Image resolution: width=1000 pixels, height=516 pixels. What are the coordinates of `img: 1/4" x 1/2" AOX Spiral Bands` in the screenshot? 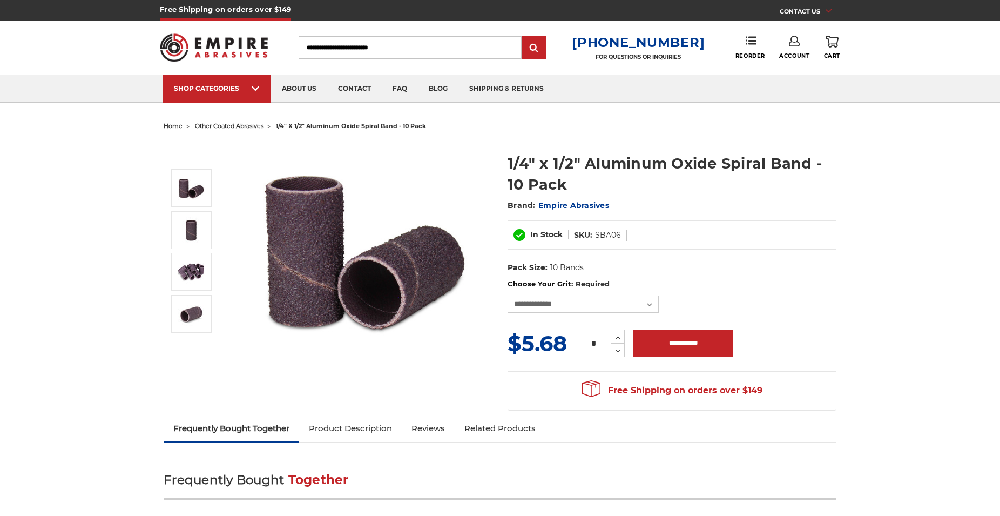 It's located at (191, 314).